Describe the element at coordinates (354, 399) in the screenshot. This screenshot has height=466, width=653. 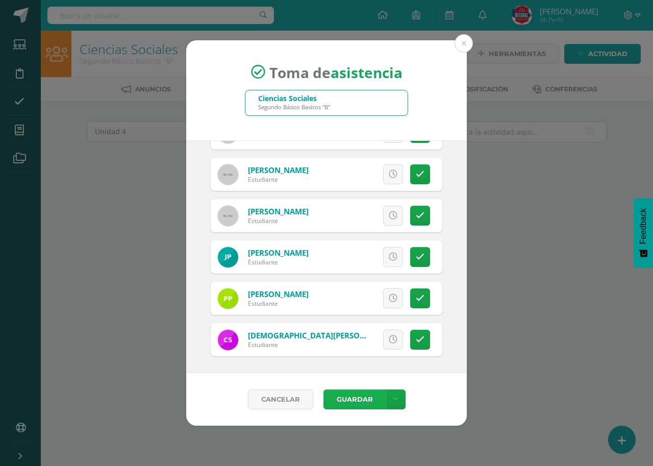
I see `button: Guardar` at that location.